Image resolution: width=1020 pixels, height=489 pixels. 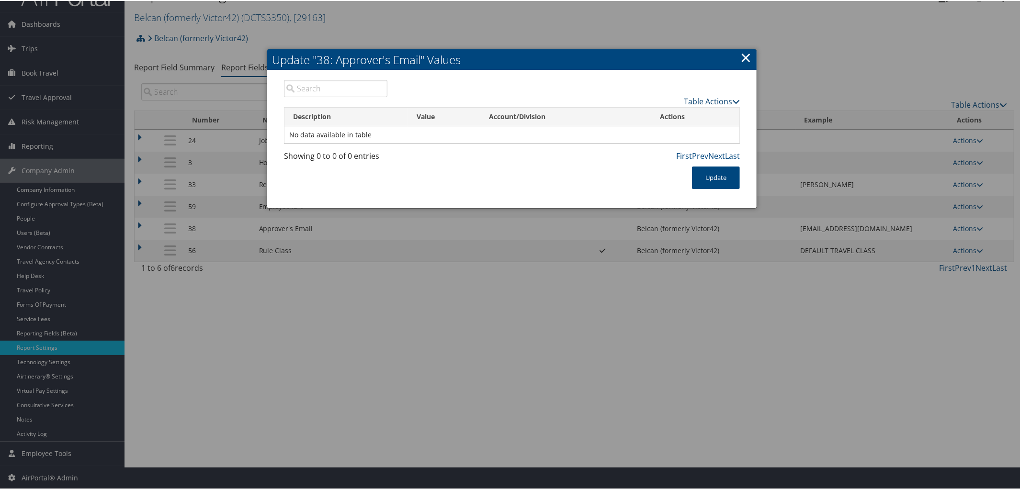 I want to click on a: Prev, so click(x=700, y=155).